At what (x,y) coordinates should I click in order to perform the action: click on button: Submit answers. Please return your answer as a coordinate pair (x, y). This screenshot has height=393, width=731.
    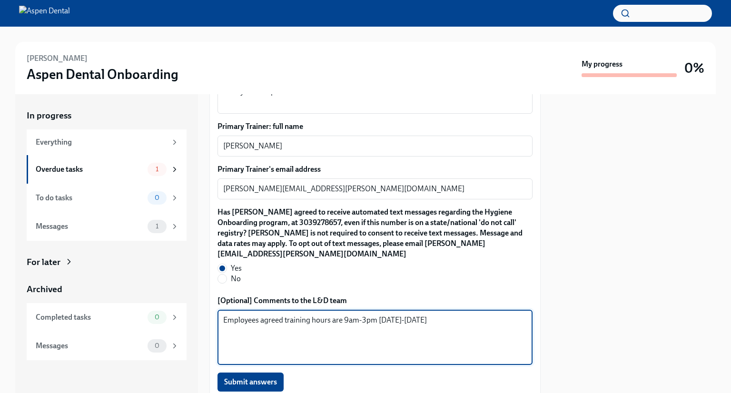
    Looking at the image, I should click on (250, 382).